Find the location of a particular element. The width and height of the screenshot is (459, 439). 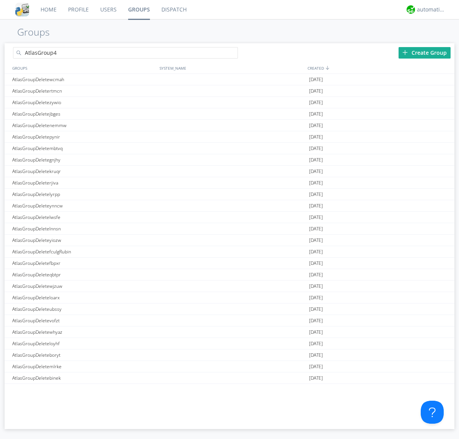

div: AtlasGroupDeletejbges is located at coordinates (84, 114).